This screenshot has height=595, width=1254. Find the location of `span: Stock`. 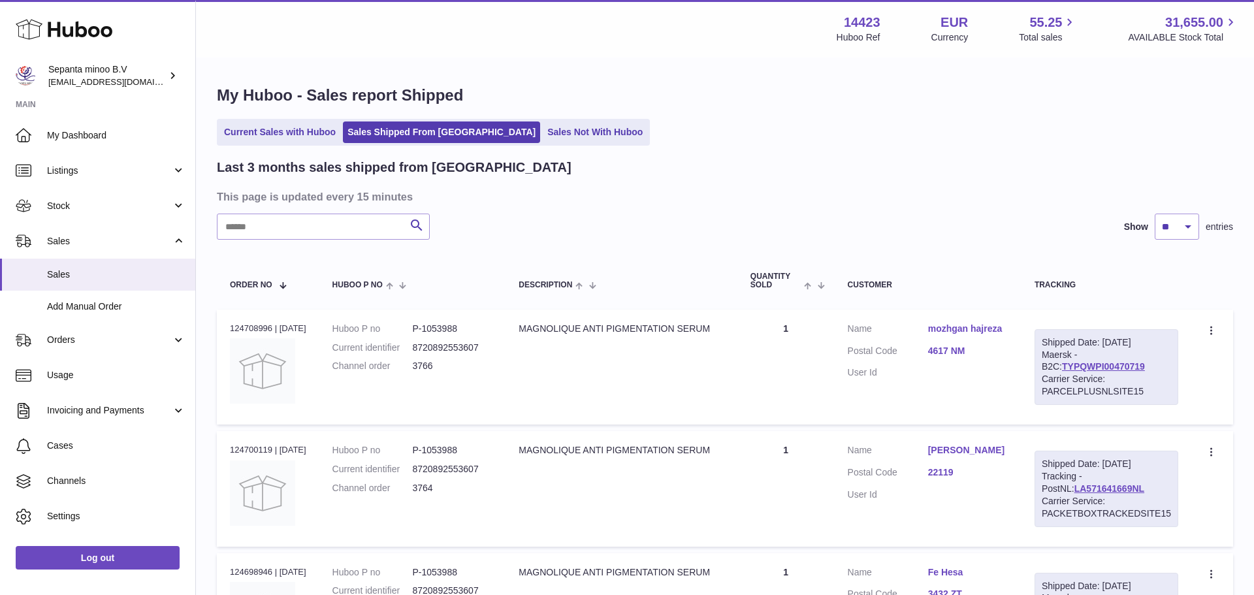

span: Stock is located at coordinates (109, 206).